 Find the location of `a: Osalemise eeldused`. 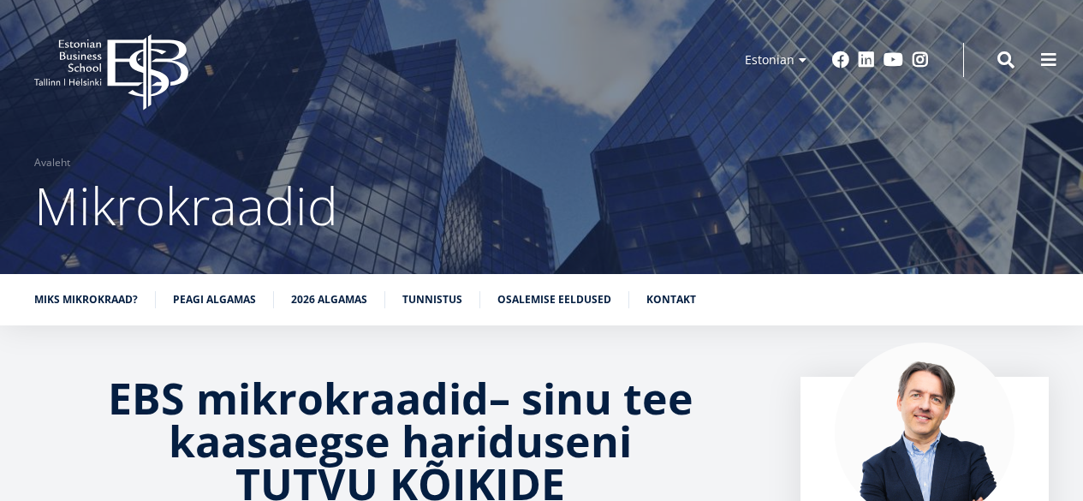

a: Osalemise eeldused is located at coordinates (554, 300).